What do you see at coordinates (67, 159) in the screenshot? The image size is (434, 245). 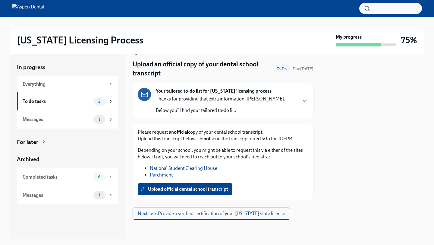 I see `a: Archived` at bounding box center [67, 159].